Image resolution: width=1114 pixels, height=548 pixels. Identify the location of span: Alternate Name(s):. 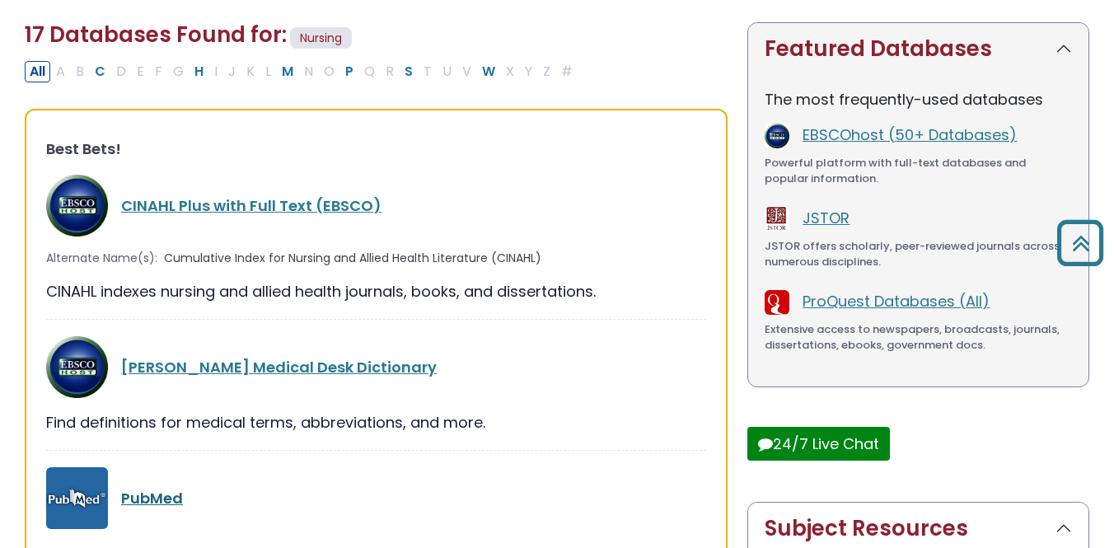
(101, 258).